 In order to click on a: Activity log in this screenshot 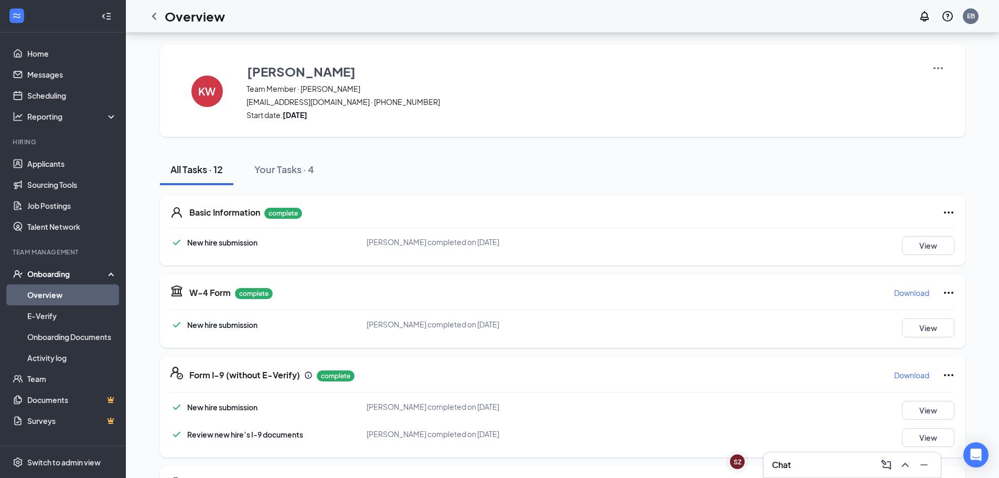, I will do `click(72, 358)`.